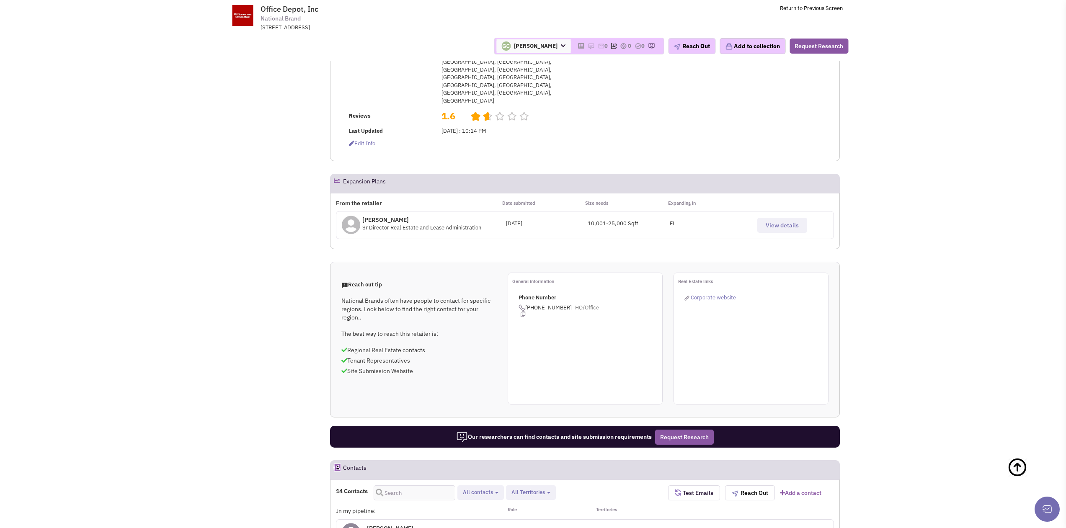 Image resolution: width=1066 pixels, height=528 pixels. What do you see at coordinates (480, 493) in the screenshot?
I see `button: All contacts` at bounding box center [480, 493].